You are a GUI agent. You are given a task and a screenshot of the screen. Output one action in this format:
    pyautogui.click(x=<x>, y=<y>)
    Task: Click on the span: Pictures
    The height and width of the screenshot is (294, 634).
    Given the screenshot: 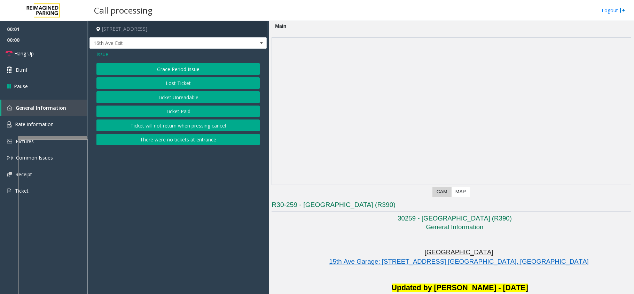 What is the action you would take?
    pyautogui.click(x=25, y=141)
    